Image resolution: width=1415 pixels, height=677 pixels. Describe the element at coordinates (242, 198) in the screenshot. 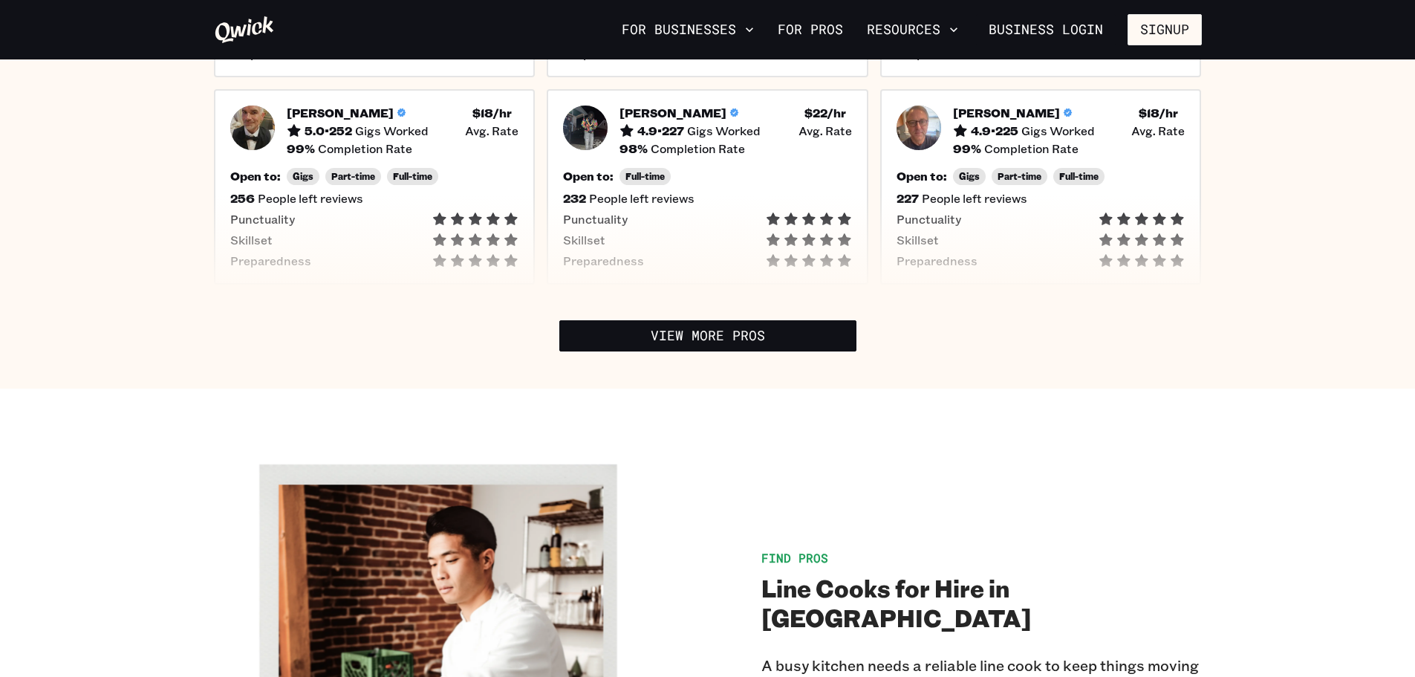

I see `h5: 256` at that location.